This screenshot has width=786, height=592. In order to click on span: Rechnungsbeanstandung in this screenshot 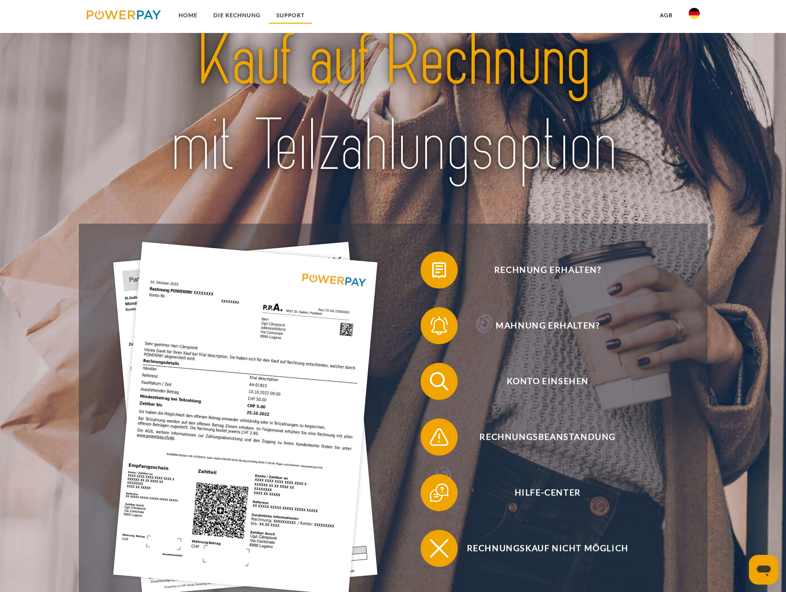, I will do `click(548, 437)`.